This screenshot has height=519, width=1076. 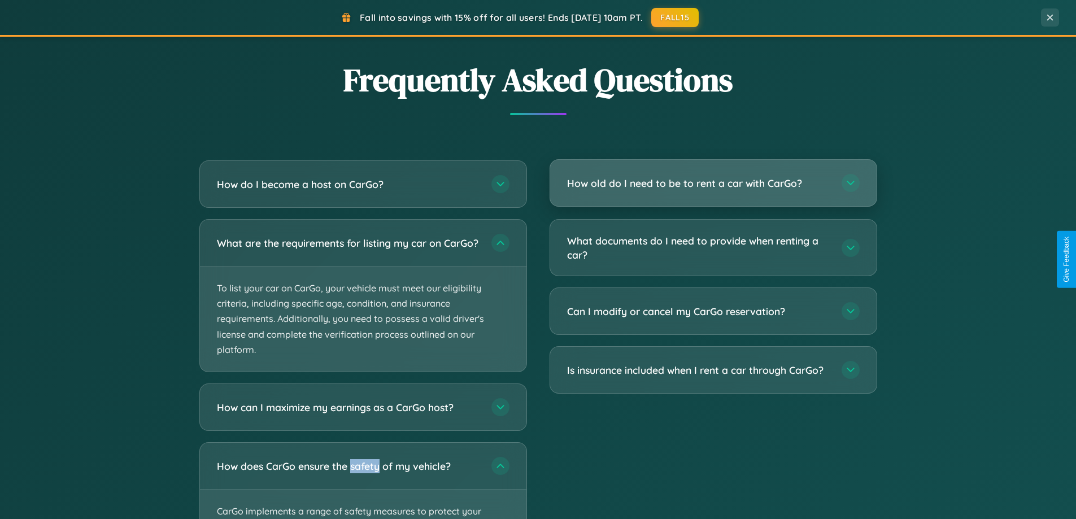 I want to click on p: To list your car on CarGo, your vehicle must meet our eligibility criteria, including specific ag..., so click(x=363, y=319).